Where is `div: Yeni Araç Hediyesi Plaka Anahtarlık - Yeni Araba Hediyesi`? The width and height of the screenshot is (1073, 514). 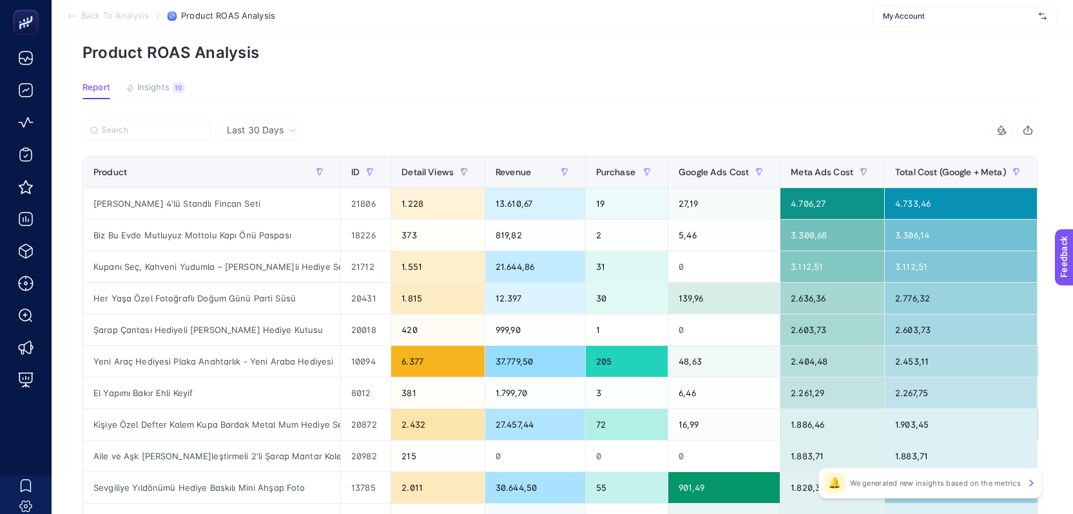
div: Yeni Araç Hediyesi Plaka Anahtarlık - Yeni Araba Hediyesi is located at coordinates (211, 362).